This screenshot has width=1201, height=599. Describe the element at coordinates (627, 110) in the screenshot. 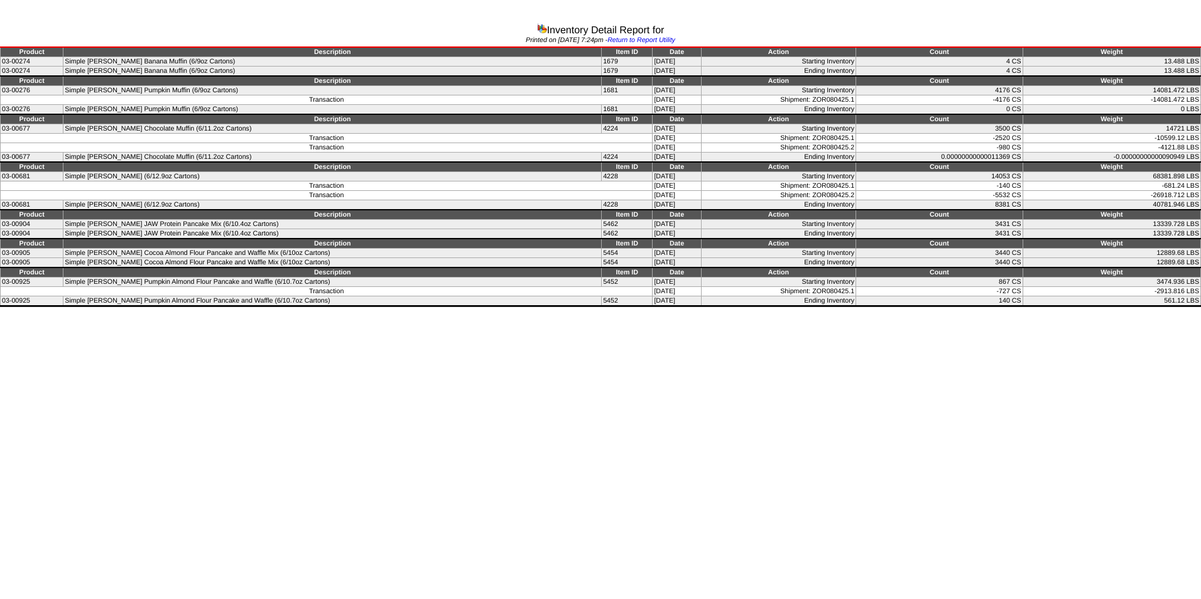

I see `td: 1681` at that location.